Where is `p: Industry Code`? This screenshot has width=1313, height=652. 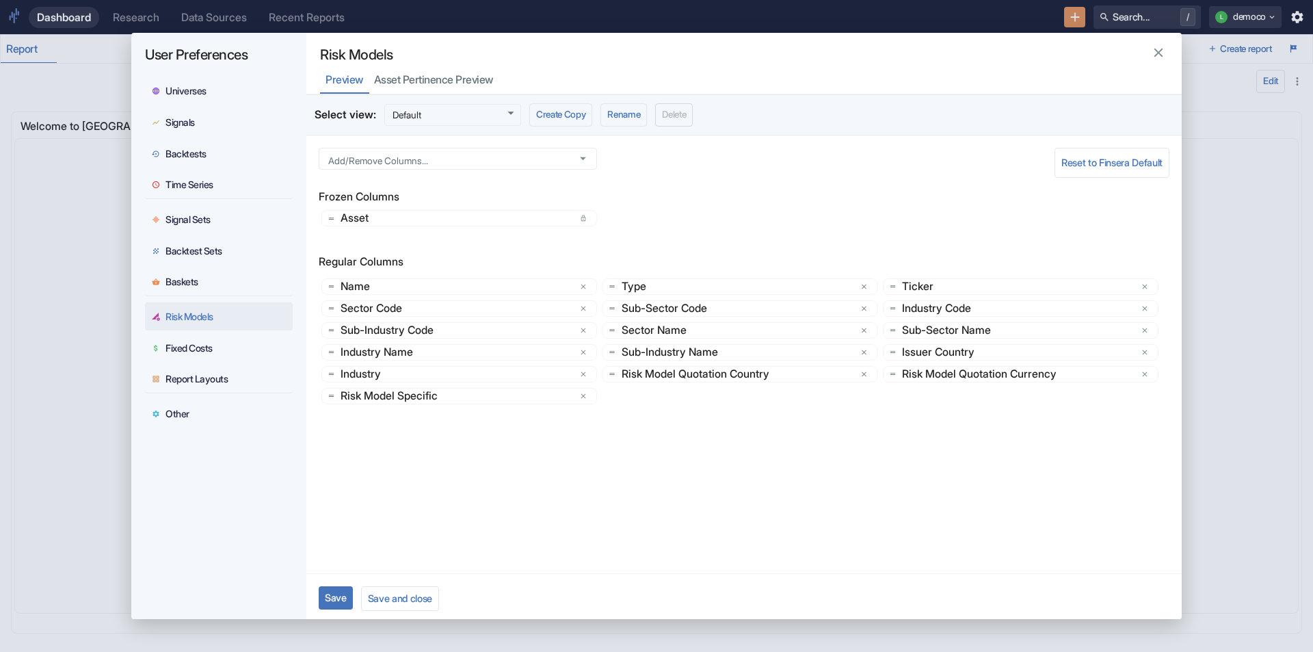 p: Industry Code is located at coordinates (998, 308).